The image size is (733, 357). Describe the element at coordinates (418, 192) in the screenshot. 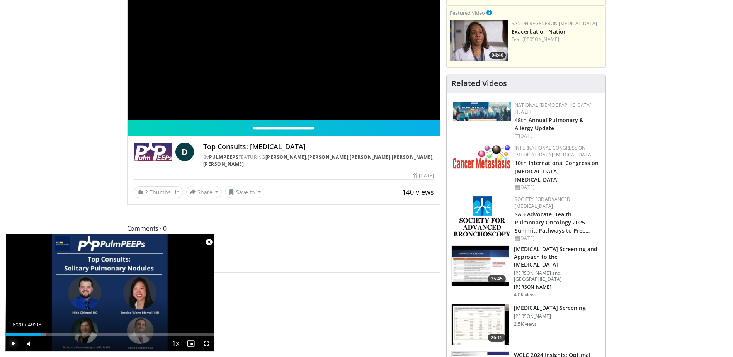

I see `span: 140 views` at that location.